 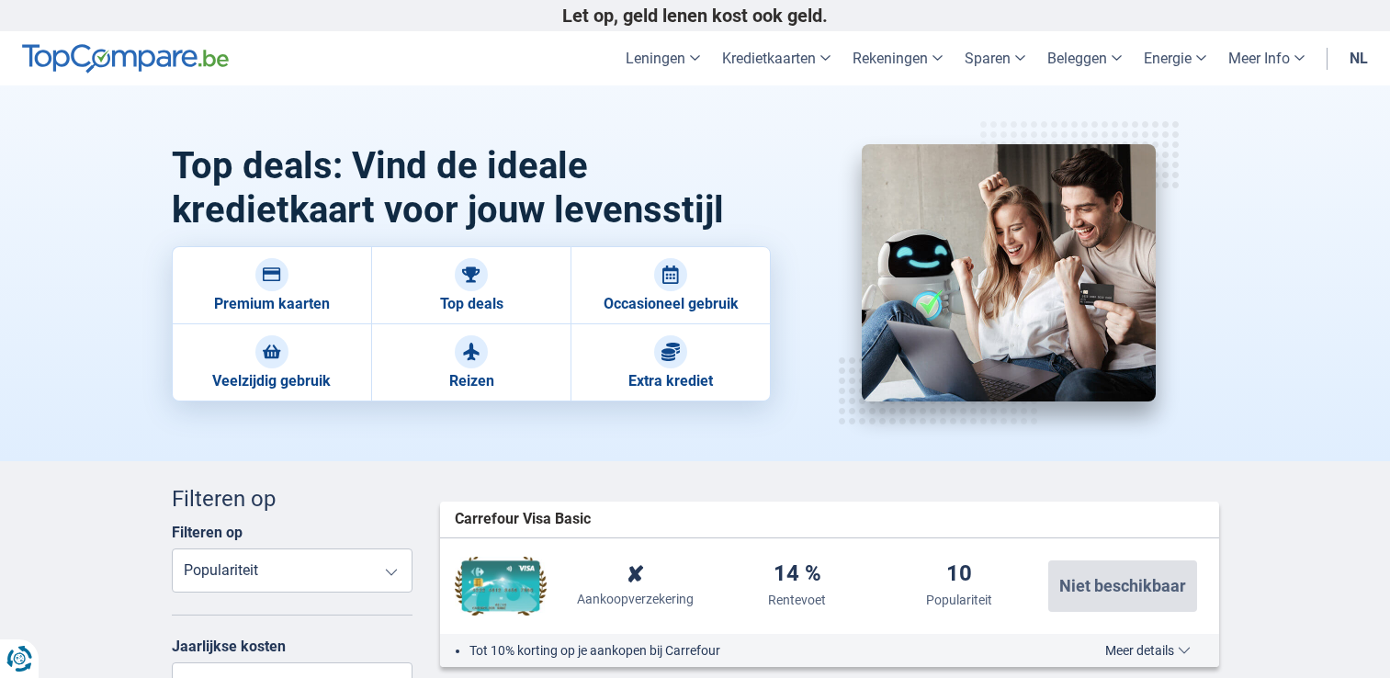 I want to click on img: Premium kaarten, so click(x=272, y=275).